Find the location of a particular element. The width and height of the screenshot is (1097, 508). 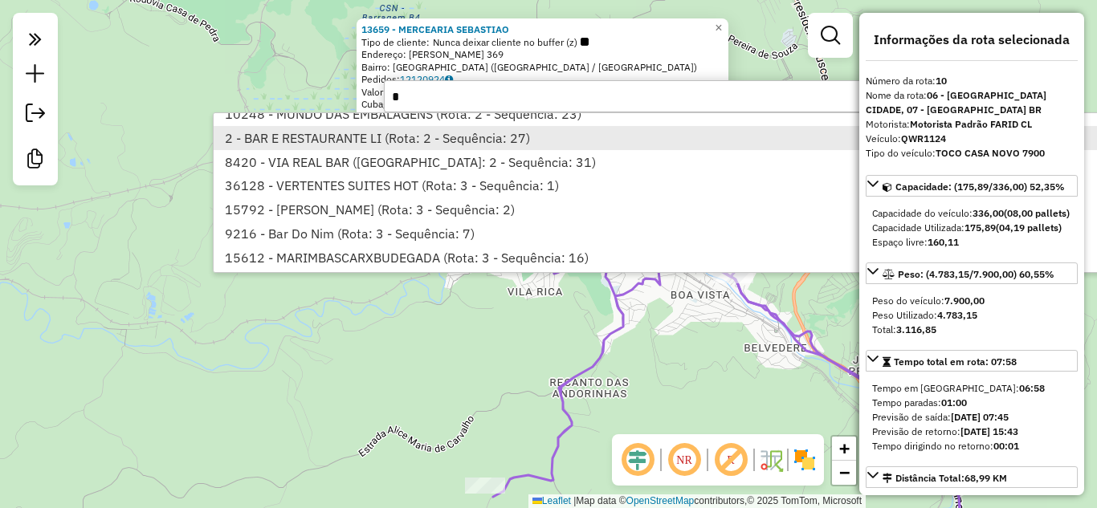

div: Peso Utilizado: is located at coordinates (971, 315).